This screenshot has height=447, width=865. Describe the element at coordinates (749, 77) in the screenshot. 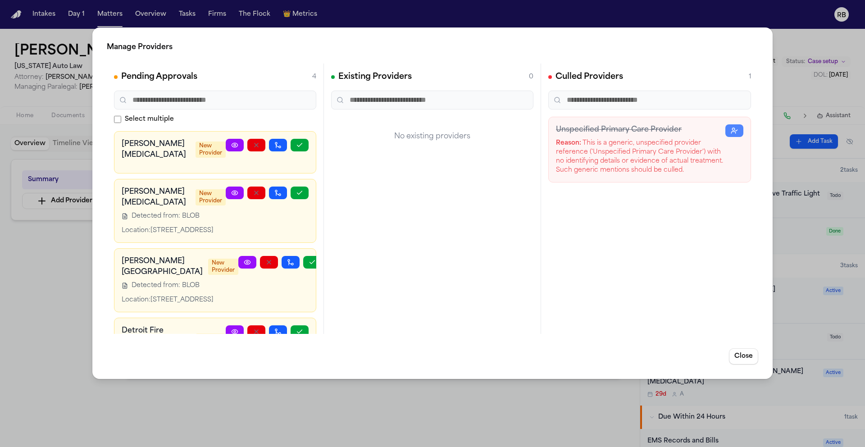

I see `span: 1` at that location.